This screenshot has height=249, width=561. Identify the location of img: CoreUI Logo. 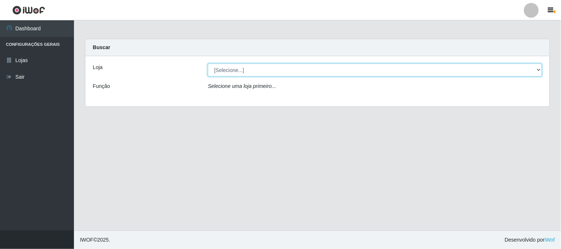
(28, 10).